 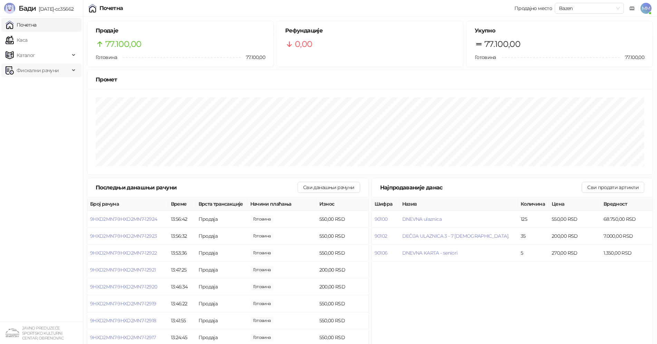 I want to click on button: 9HXD2MN7-9HXD2MN7-12920, so click(x=124, y=287).